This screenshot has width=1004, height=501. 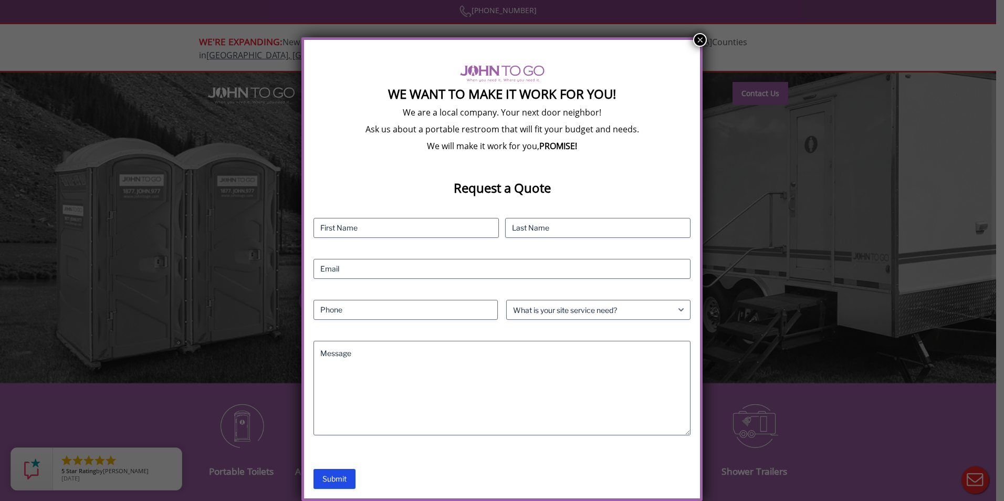 What do you see at coordinates (405, 310) in the screenshot?
I see `input: Phone` at bounding box center [405, 310].